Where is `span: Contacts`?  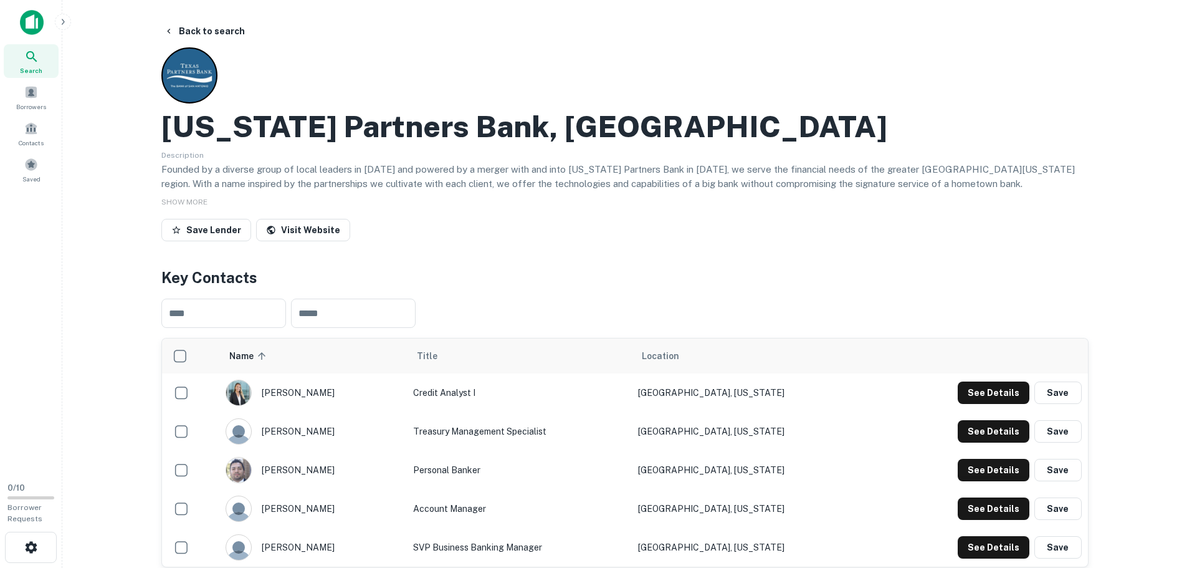
span: Contacts is located at coordinates (31, 143).